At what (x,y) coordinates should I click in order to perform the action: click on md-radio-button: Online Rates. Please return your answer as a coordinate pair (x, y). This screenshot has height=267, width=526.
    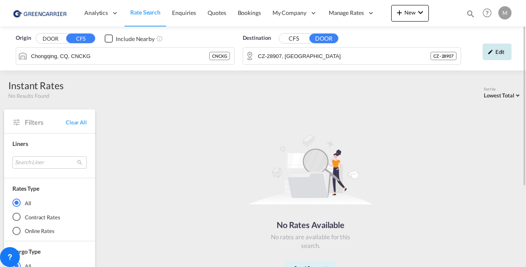
    Looking at the image, I should click on (50, 231).